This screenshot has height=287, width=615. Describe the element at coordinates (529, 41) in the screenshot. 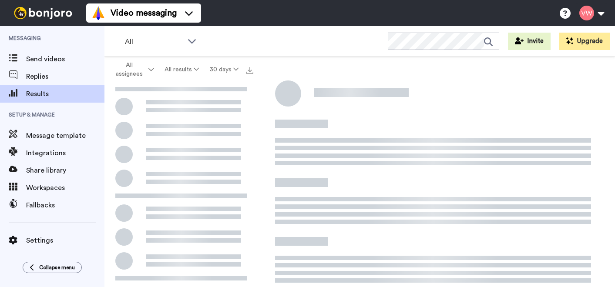

I see `a: Invite` at that location.